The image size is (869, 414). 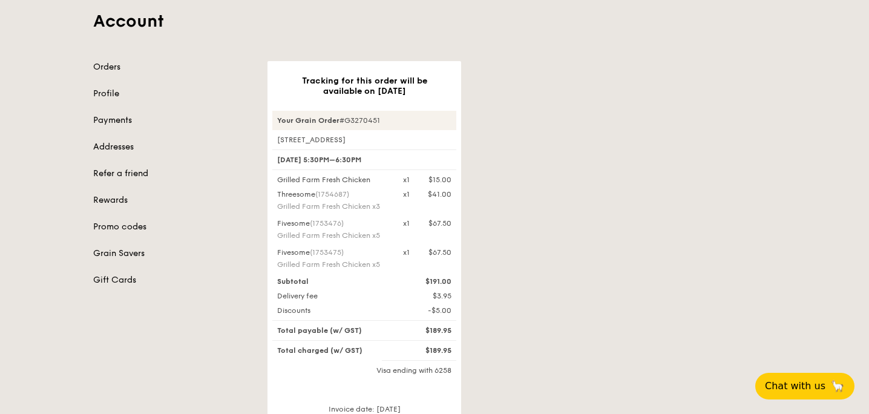 I want to click on a: Profile, so click(x=173, y=94).